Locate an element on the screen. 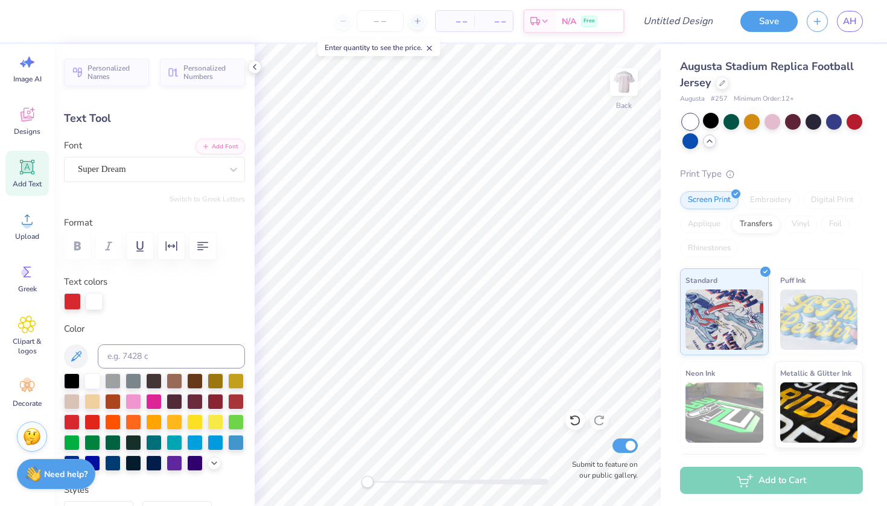 Image resolution: width=887 pixels, height=506 pixels. span: Designs is located at coordinates (27, 132).